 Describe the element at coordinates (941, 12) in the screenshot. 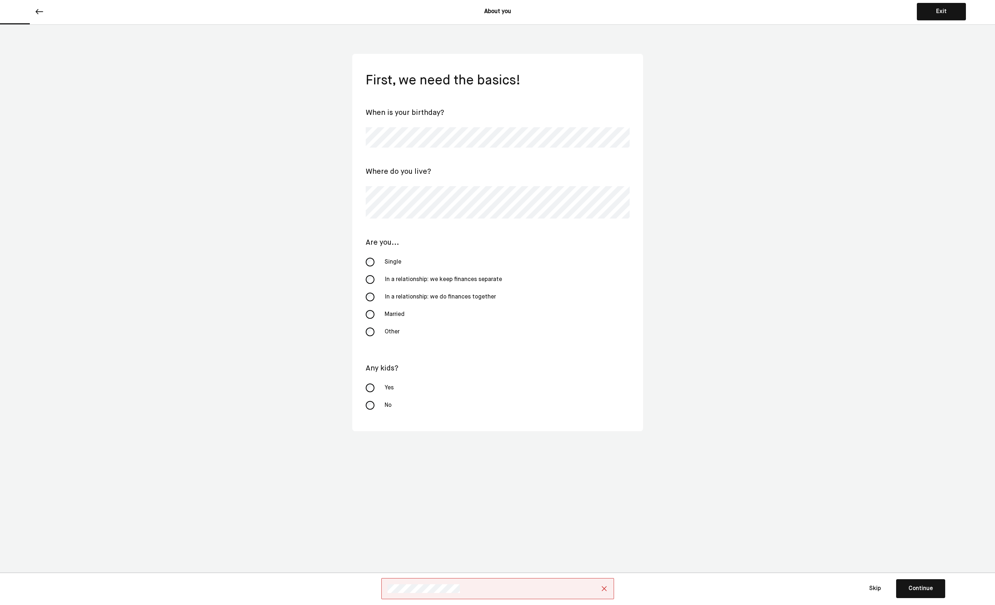

I see `button: Exit` at that location.